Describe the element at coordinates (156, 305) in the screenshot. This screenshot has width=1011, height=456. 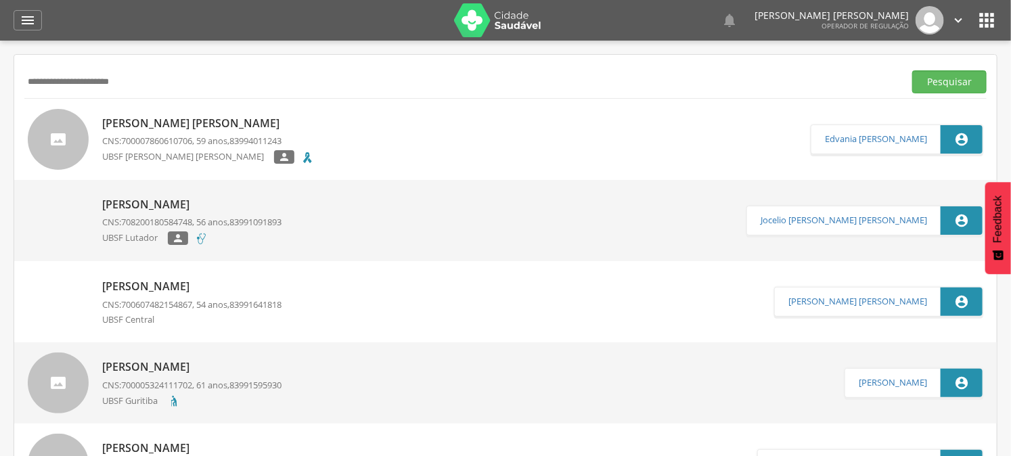
I see `span: 700607482154867` at that location.